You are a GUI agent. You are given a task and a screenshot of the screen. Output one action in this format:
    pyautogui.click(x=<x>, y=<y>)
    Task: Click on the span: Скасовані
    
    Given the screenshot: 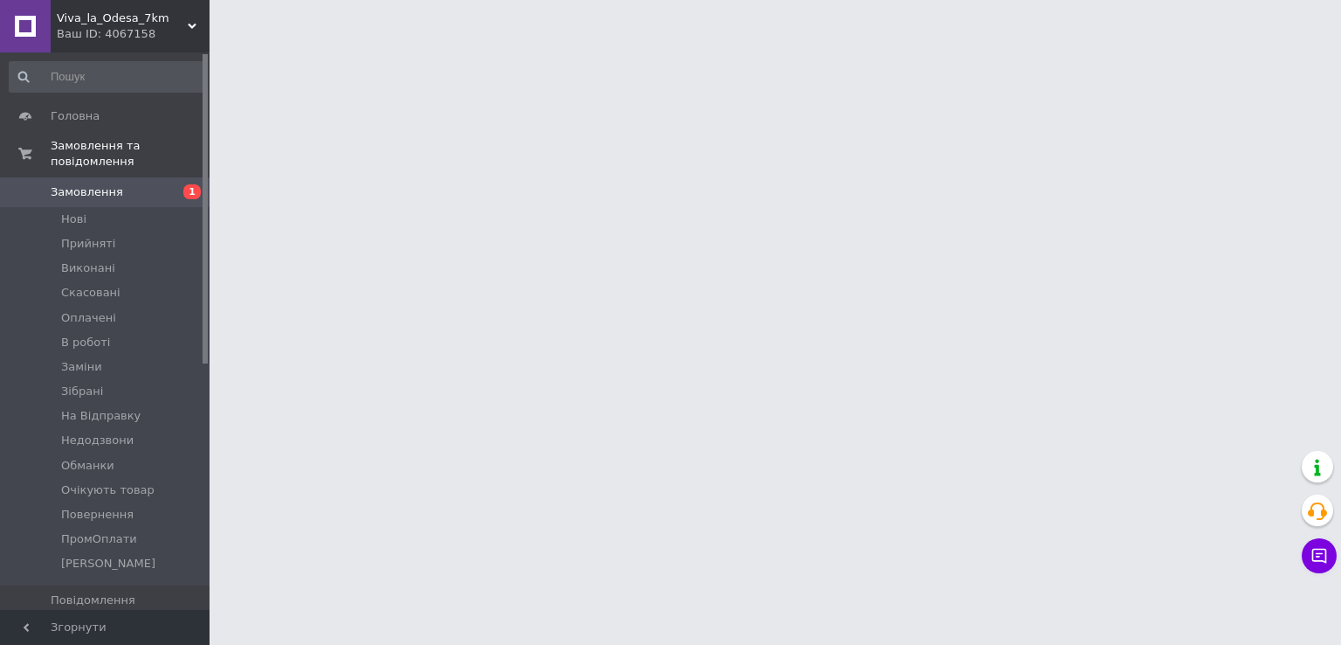 What is the action you would take?
    pyautogui.click(x=91, y=293)
    